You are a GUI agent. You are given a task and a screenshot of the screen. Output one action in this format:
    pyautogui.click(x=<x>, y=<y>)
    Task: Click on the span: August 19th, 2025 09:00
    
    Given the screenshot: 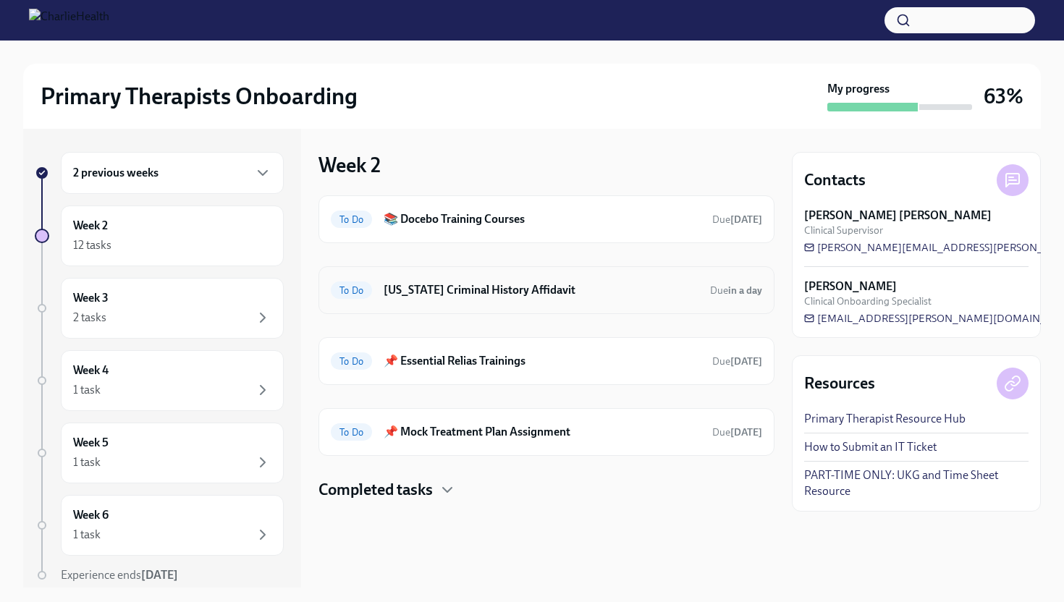 What is the action you would take?
    pyautogui.click(x=737, y=219)
    